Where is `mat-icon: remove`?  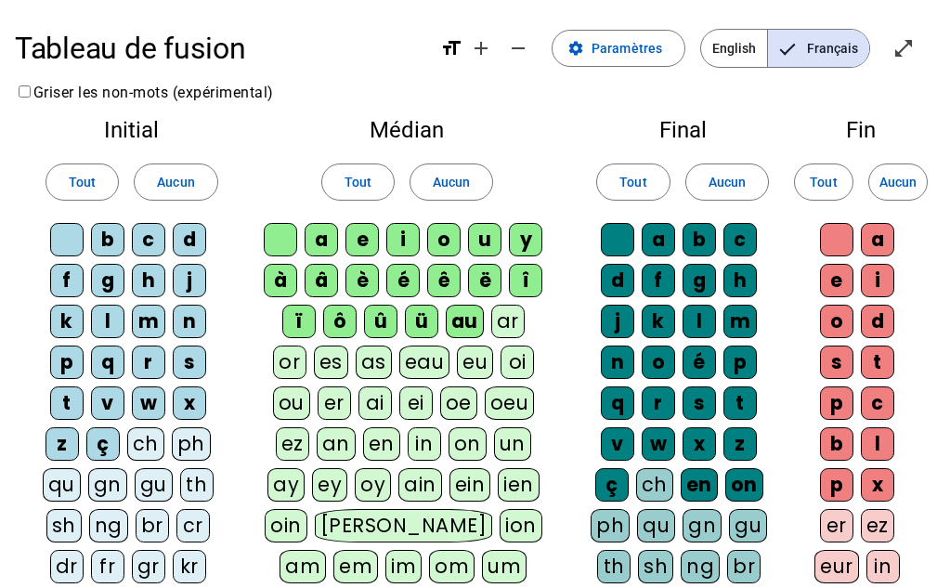 mat-icon: remove is located at coordinates (518, 48).